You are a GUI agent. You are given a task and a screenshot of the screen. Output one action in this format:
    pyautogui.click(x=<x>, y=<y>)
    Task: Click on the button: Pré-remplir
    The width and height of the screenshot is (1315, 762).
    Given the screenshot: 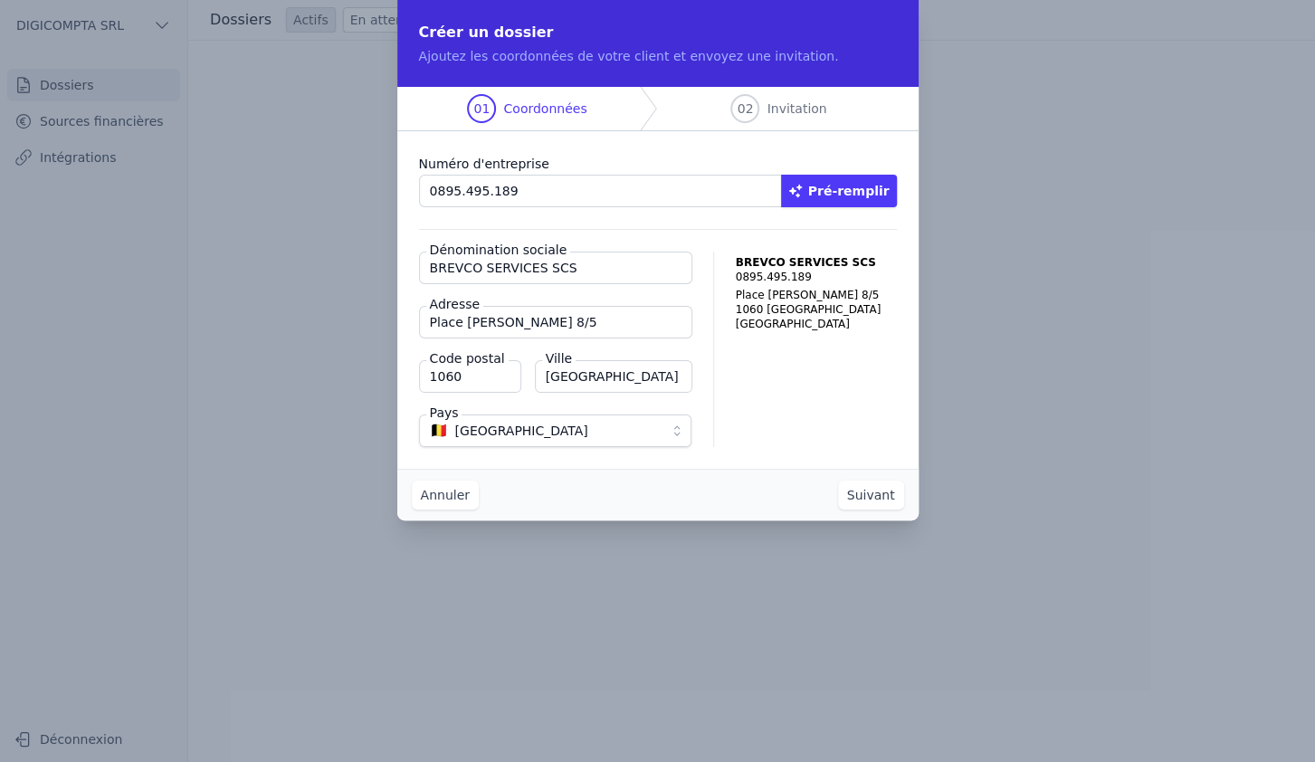 What is the action you would take?
    pyautogui.click(x=839, y=191)
    